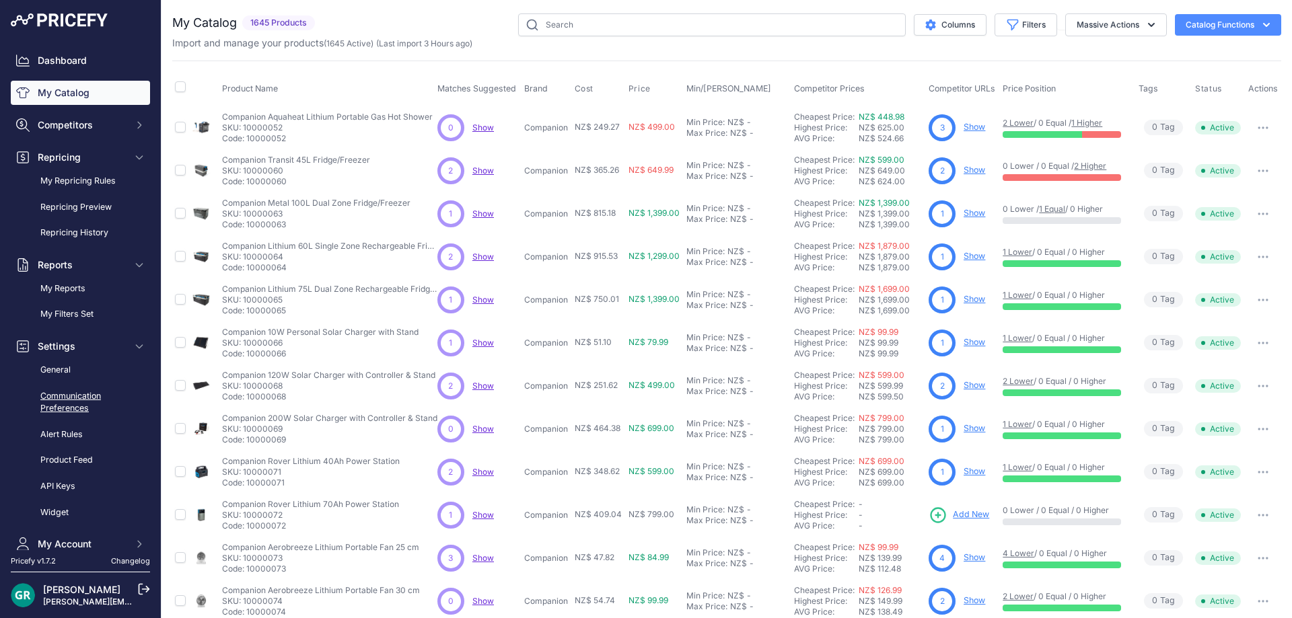 Image resolution: width=1292 pixels, height=618 pixels. Describe the element at coordinates (598, 428) in the screenshot. I see `span: NZ$ 464.38` at that location.